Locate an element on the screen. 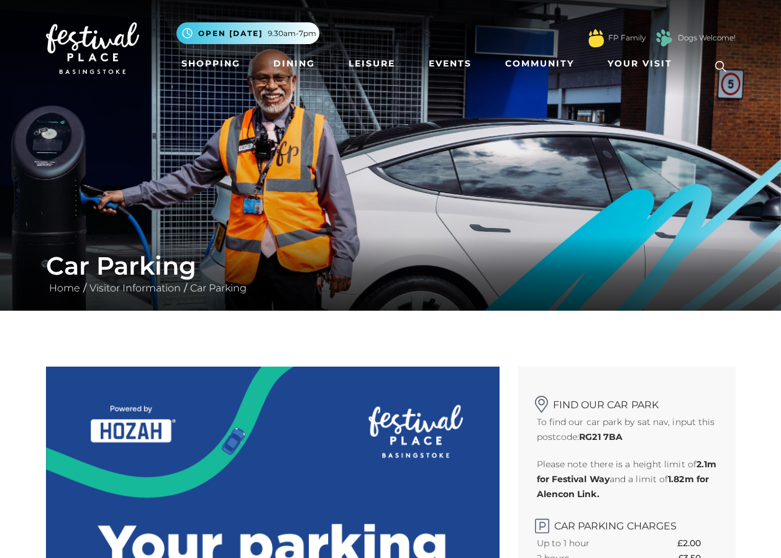 The width and height of the screenshot is (781, 558). p: To find our car park by sat nav, input this postcode: is located at coordinates (627, 429).